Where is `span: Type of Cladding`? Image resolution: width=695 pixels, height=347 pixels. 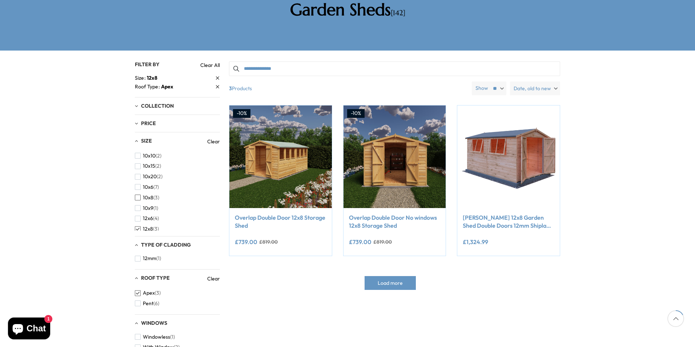 span: Type of Cladding is located at coordinates (166, 245).